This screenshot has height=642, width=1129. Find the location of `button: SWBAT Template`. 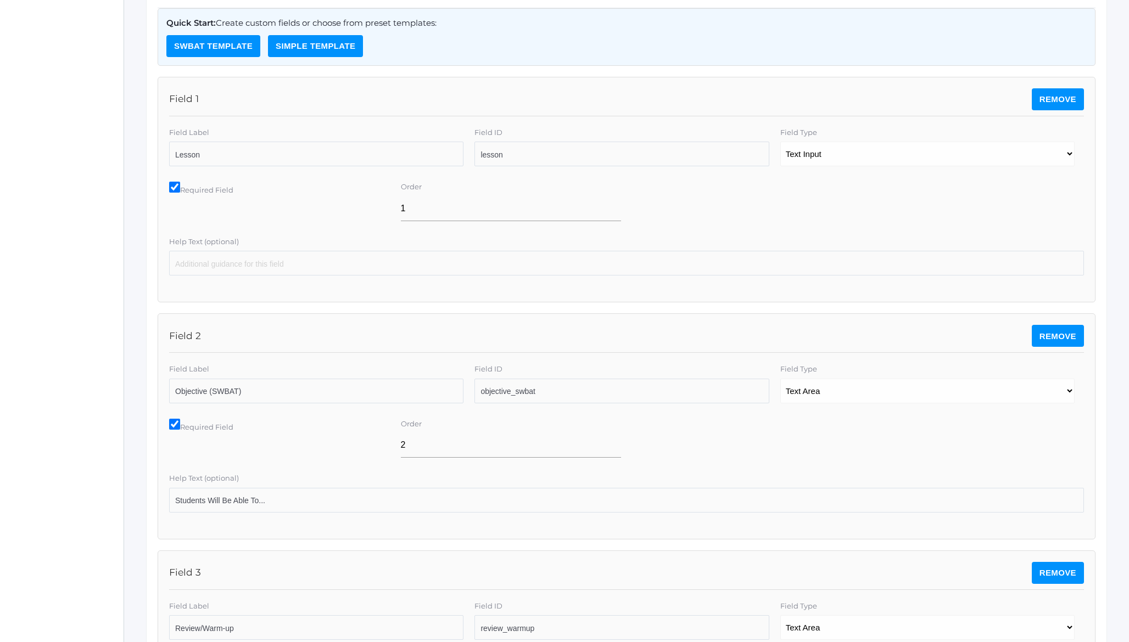

button: SWBAT Template is located at coordinates (213, 46).